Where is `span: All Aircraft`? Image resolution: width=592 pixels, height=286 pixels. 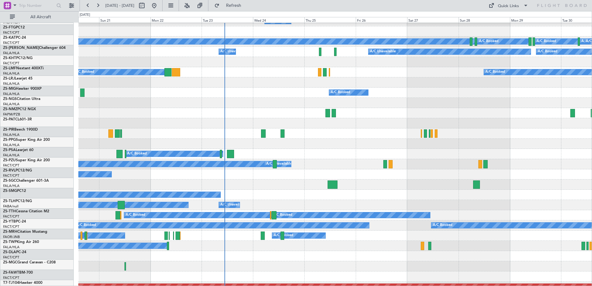 span: All Aircraft is located at coordinates (41, 17).